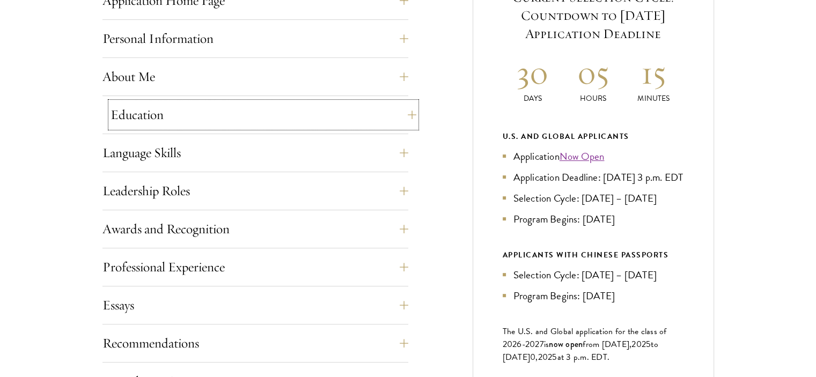  Describe the element at coordinates (256, 267) in the screenshot. I see `button: Professional Experience` at that location.